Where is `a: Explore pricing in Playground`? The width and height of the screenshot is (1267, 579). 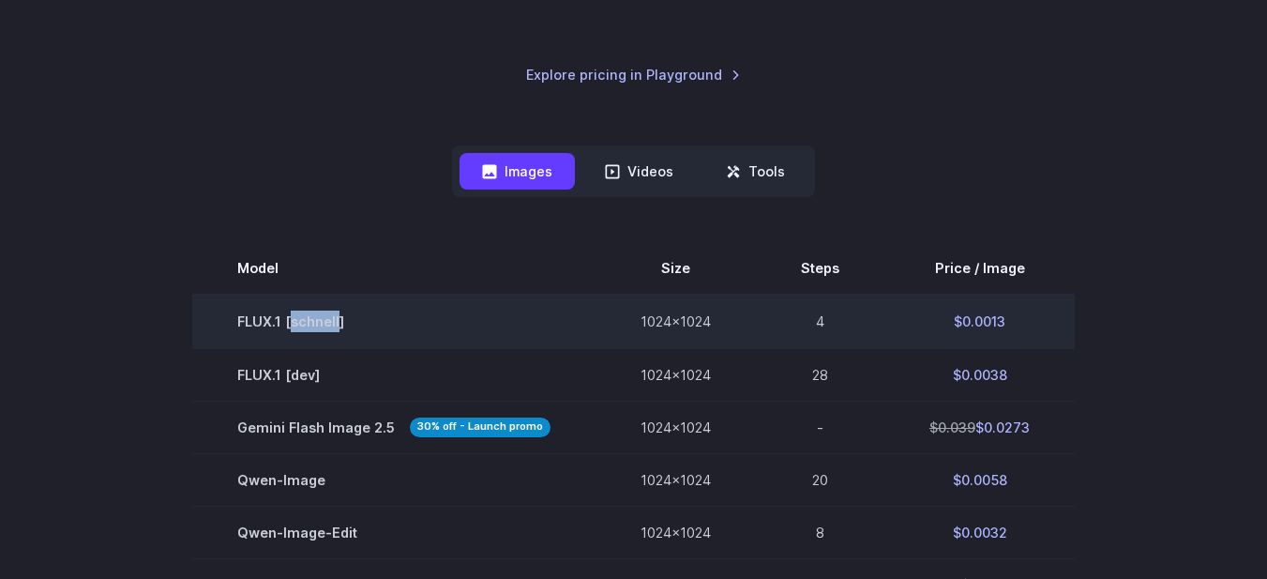
a: Explore pricing in Playground is located at coordinates (633, 74).